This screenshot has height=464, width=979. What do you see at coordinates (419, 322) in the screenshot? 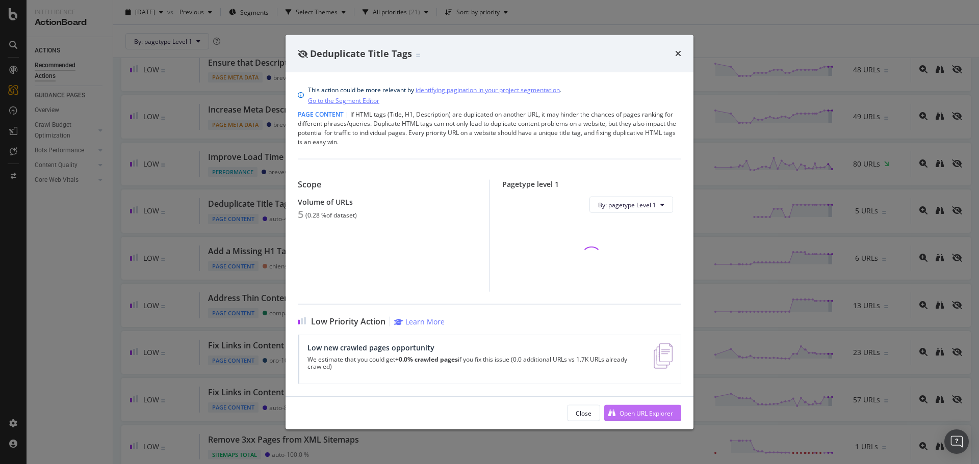
I see `a: Learn More` at bounding box center [419, 322].